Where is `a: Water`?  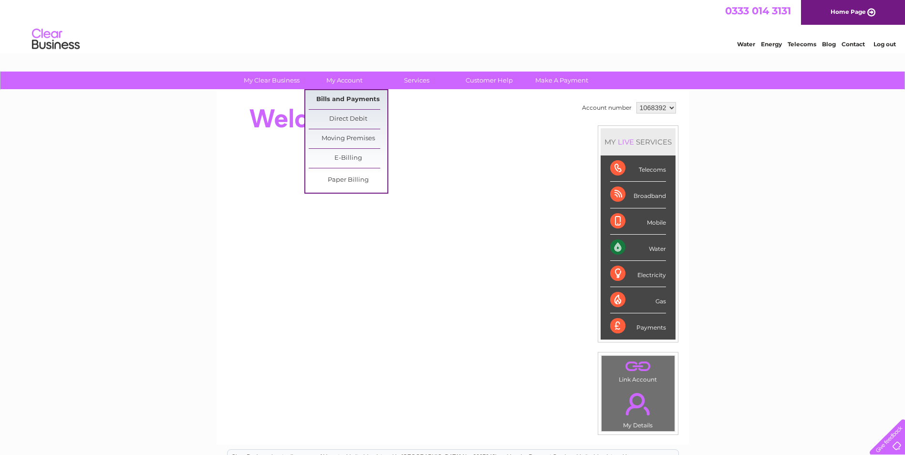
a: Water is located at coordinates (746, 44).